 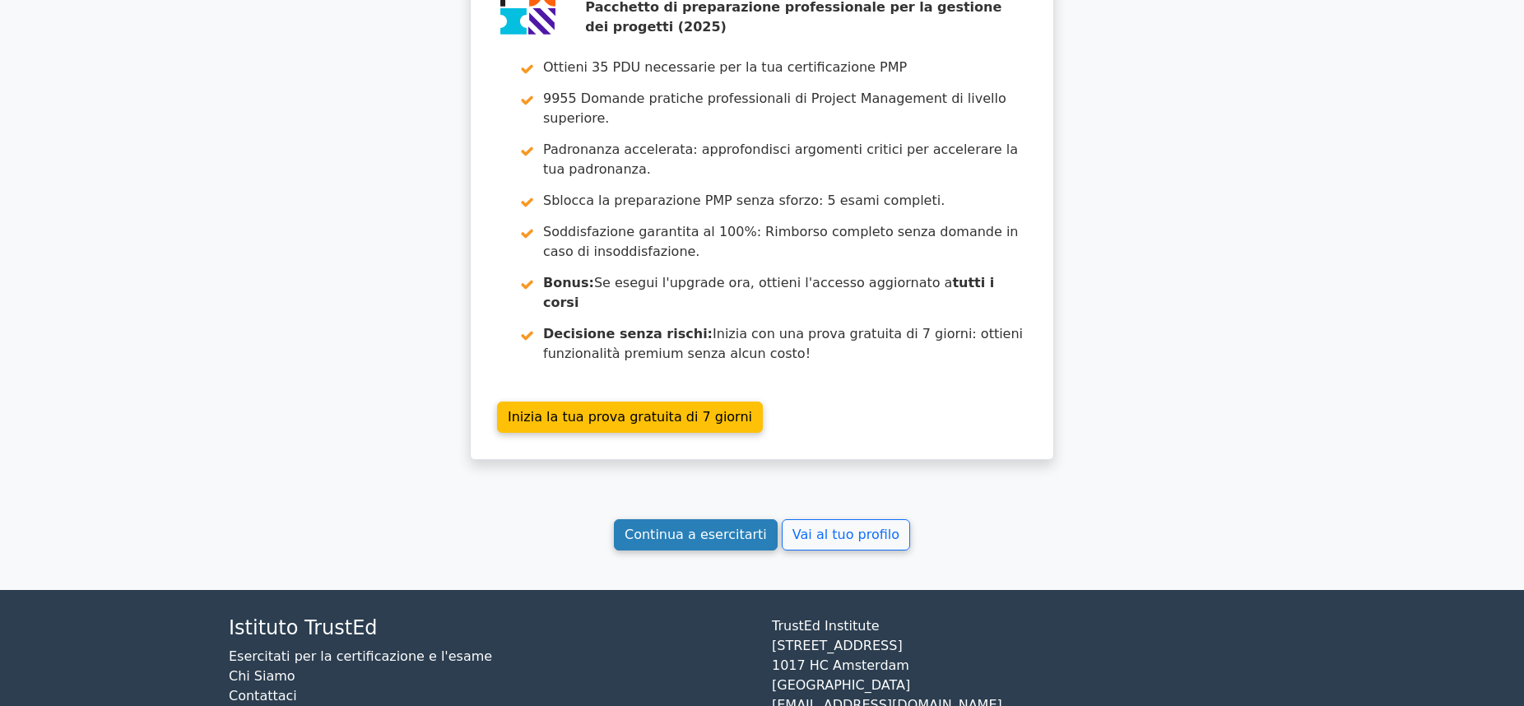 What do you see at coordinates (696, 535) in the screenshot?
I see `a: Continua a esercitarti` at bounding box center [696, 535].